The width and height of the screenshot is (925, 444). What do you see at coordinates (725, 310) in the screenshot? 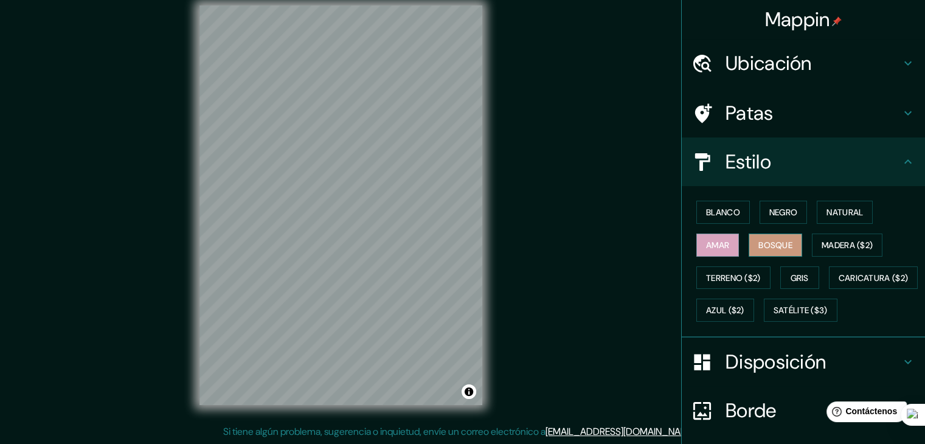
I see `button: Azul ($2)` at bounding box center [725, 310].